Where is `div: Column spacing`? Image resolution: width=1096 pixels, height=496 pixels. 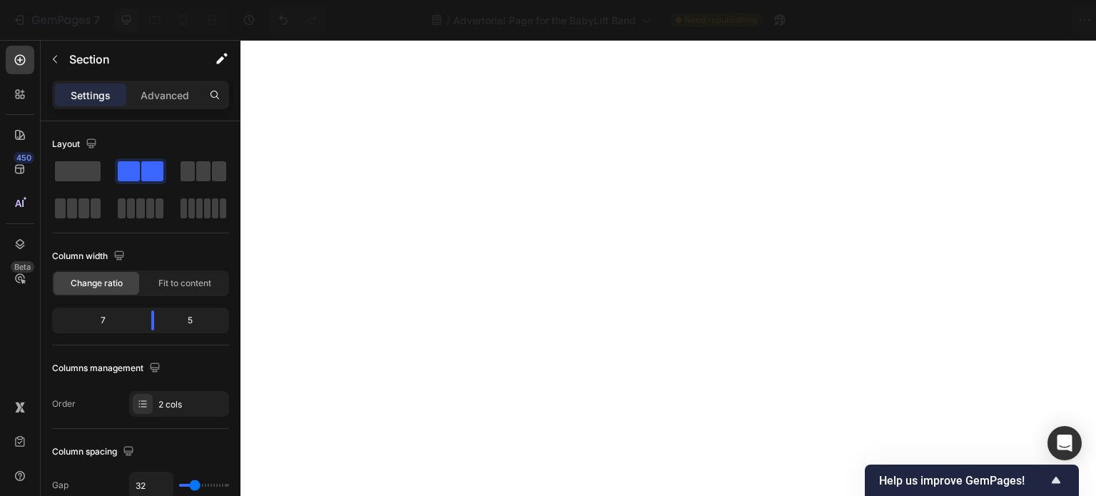
div: Column spacing is located at coordinates (94, 452).